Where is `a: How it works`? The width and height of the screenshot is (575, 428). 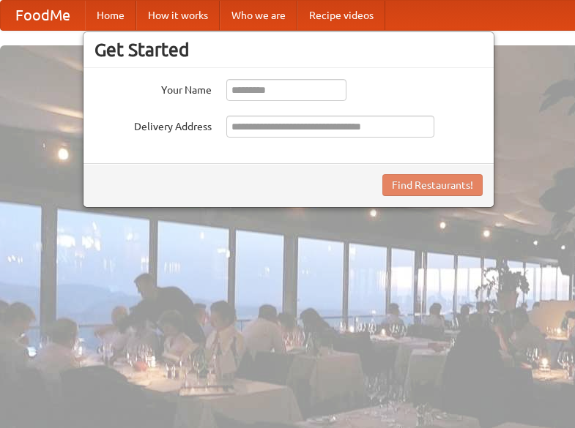
a: How it works is located at coordinates (178, 15).